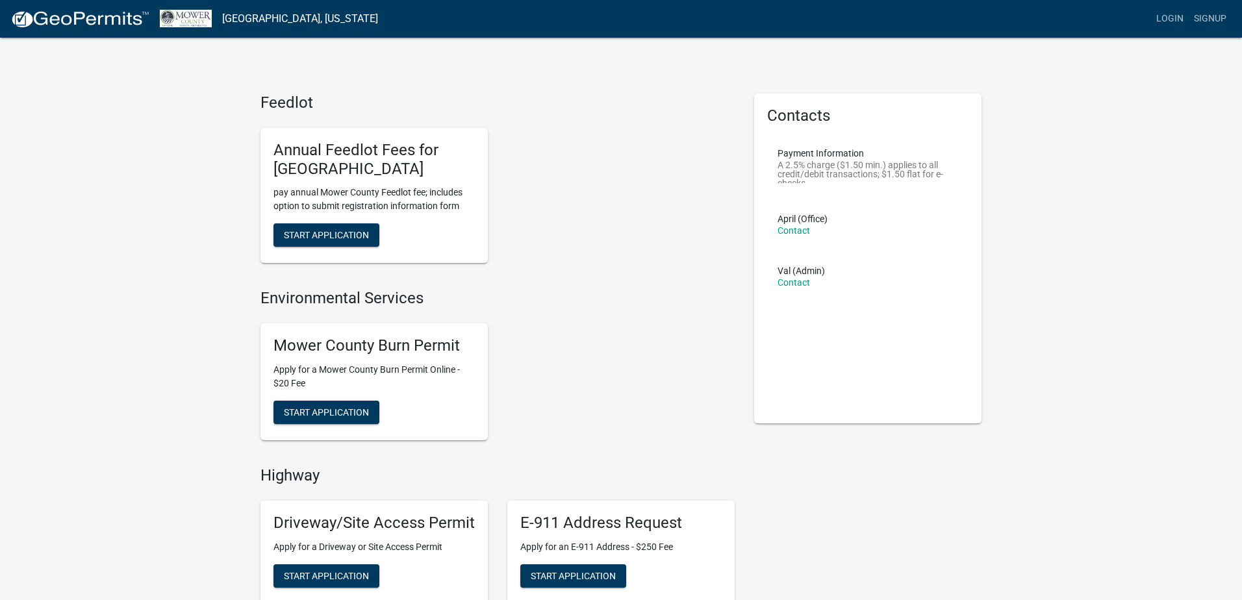 The width and height of the screenshot is (1242, 600). What do you see at coordinates (1170, 19) in the screenshot?
I see `a: Login` at bounding box center [1170, 19].